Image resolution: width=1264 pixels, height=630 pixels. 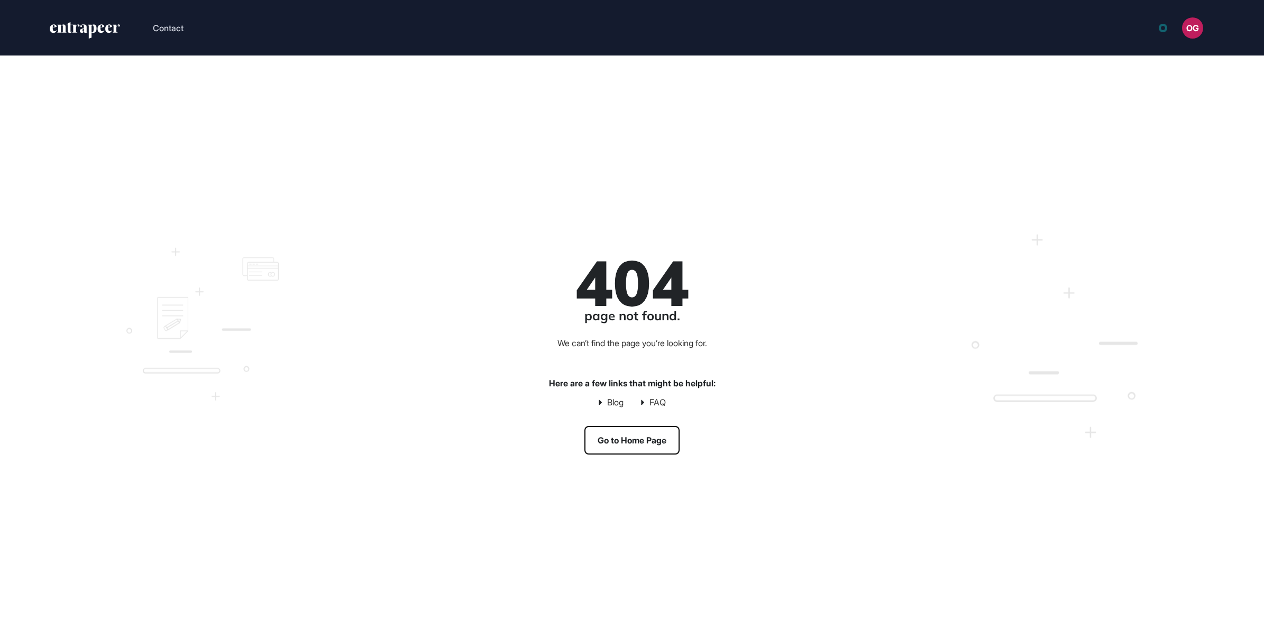 I want to click on a: FAQ, so click(x=657, y=402).